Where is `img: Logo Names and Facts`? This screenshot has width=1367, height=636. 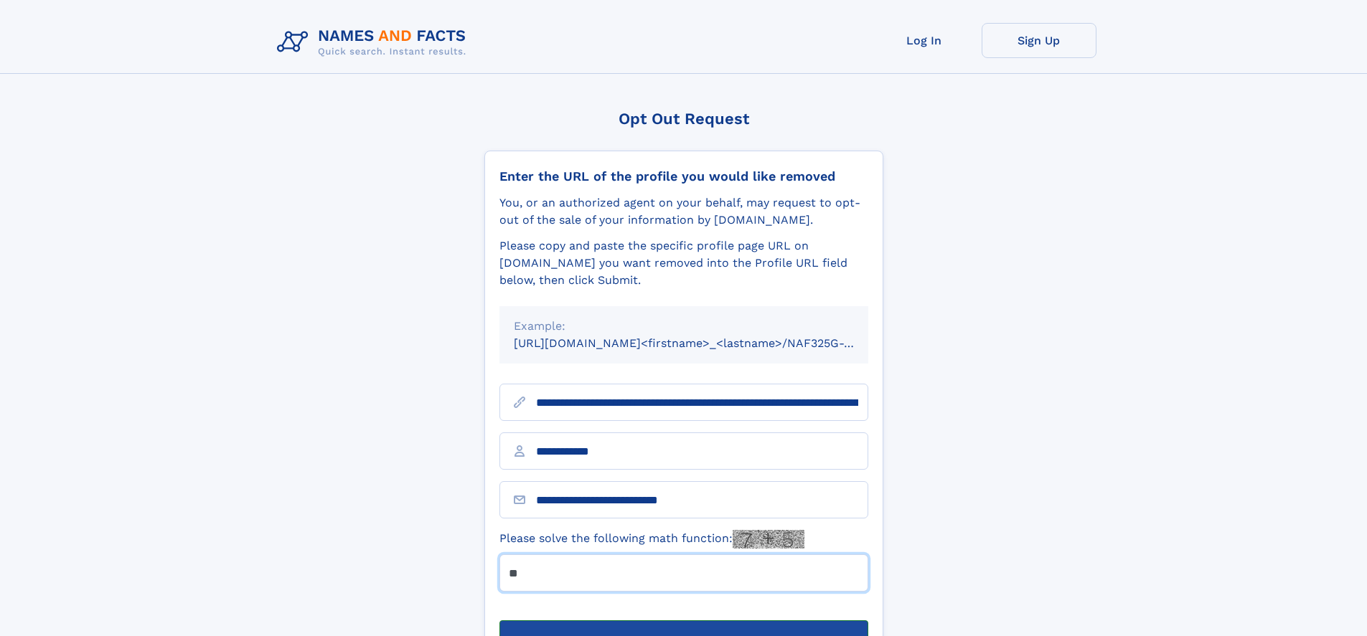 img: Logo Names and Facts is located at coordinates (375, 42).